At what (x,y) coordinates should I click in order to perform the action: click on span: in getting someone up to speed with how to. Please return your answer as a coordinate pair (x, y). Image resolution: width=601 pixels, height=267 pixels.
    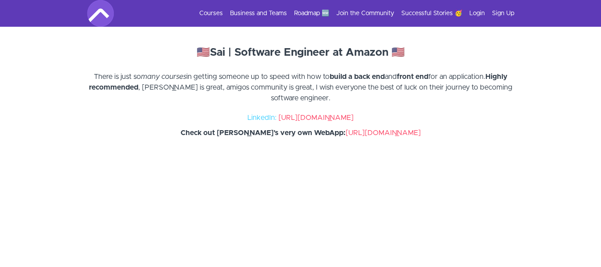
    Looking at the image, I should click on (258, 77).